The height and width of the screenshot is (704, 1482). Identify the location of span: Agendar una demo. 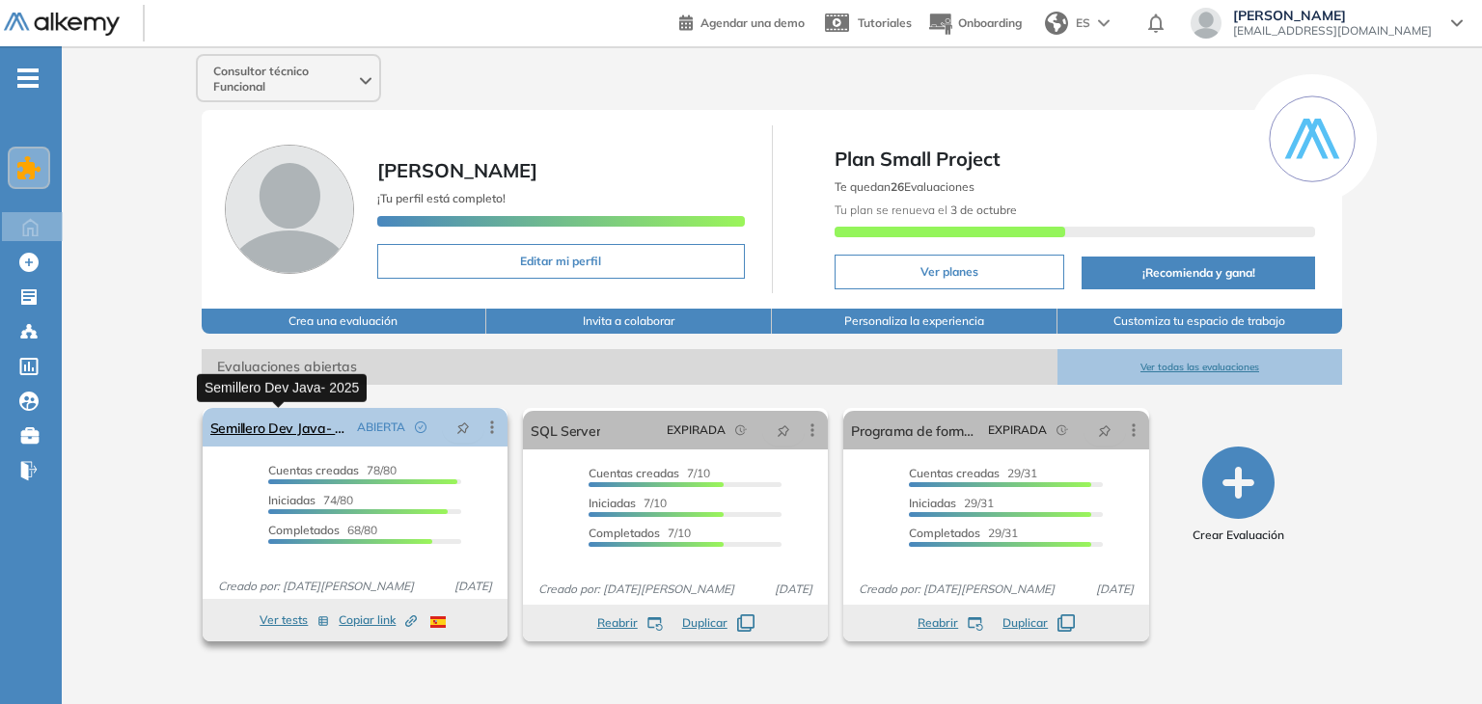
(752, 22).